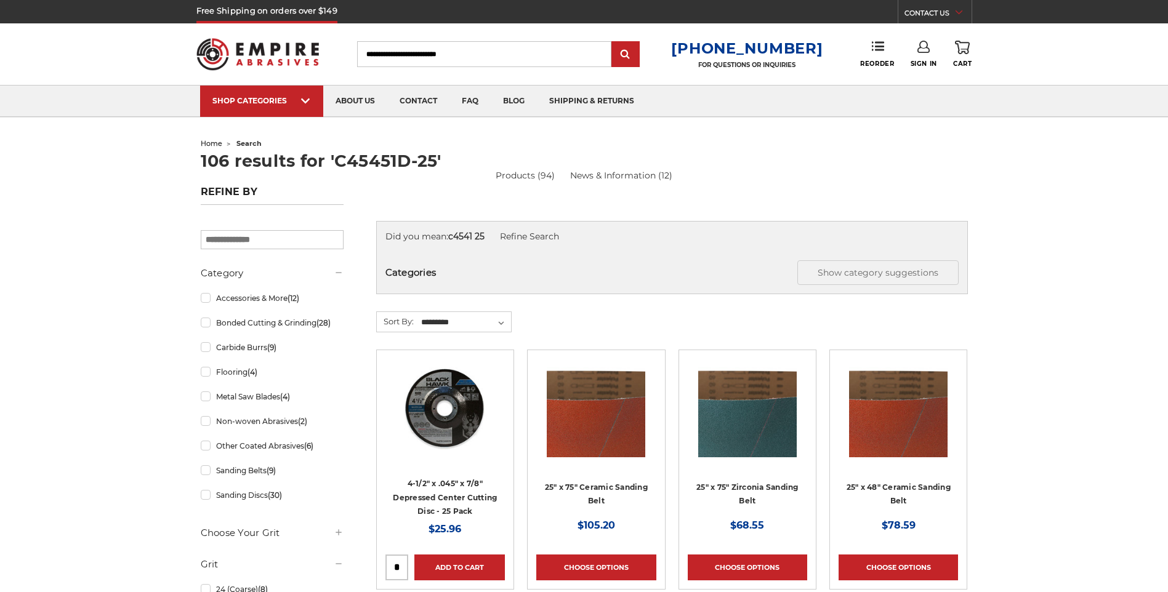 Image resolution: width=1168 pixels, height=592 pixels. What do you see at coordinates (525, 175) in the screenshot?
I see `a: Products (94)` at bounding box center [525, 175].